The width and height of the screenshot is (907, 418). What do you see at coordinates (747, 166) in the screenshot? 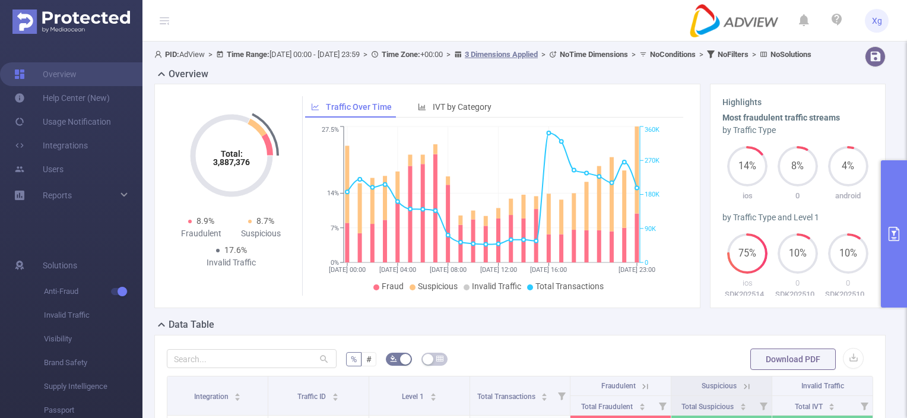
I see `span: 14%` at bounding box center [747, 166].